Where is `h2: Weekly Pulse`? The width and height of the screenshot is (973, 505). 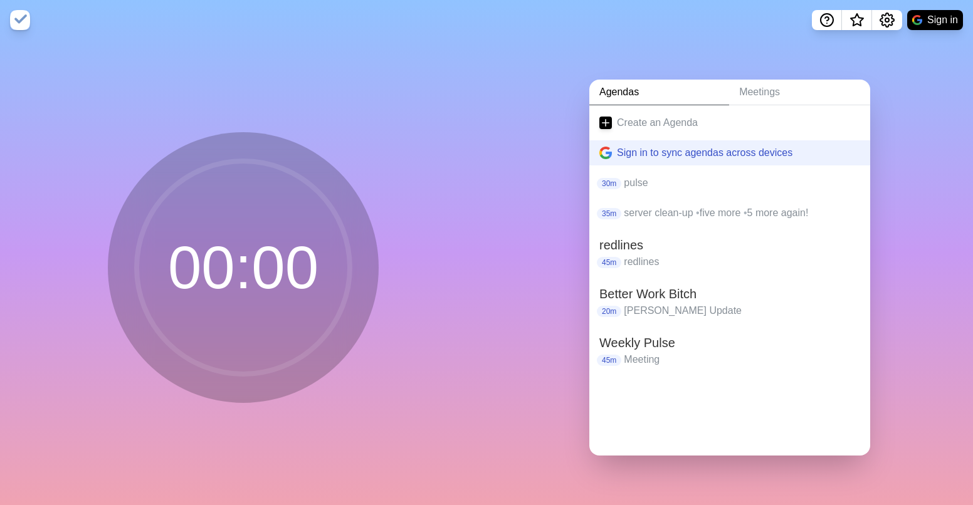 h2: Weekly Pulse is located at coordinates (730, 343).